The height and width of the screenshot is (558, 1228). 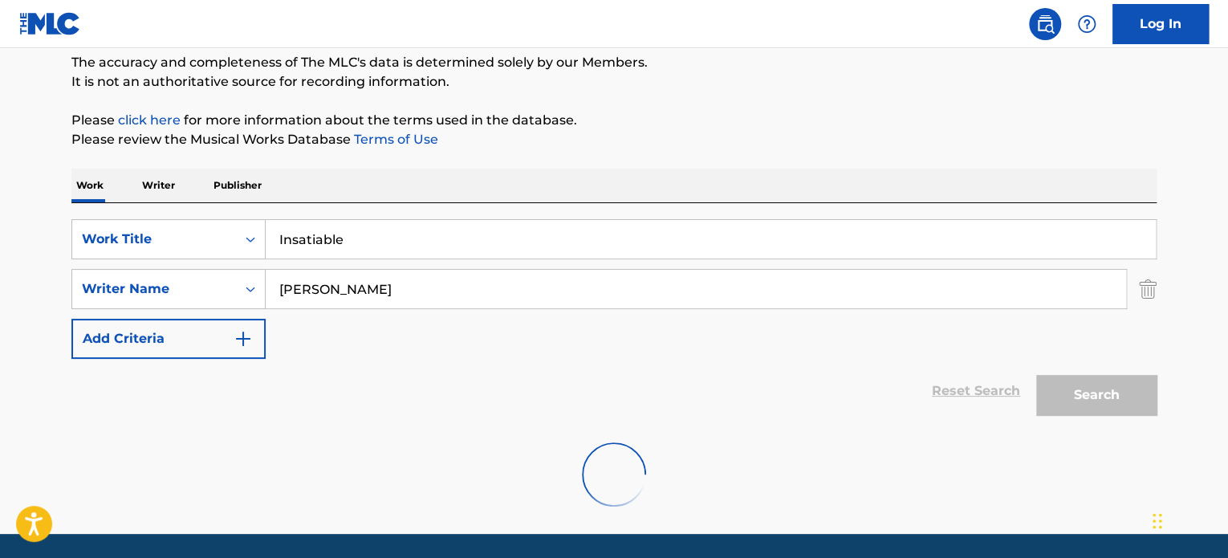 I want to click on div: Help, so click(x=1086, y=24).